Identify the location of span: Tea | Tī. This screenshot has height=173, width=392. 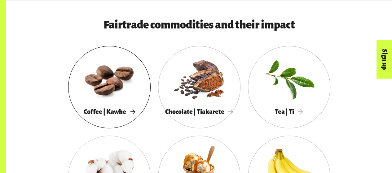
(289, 112).